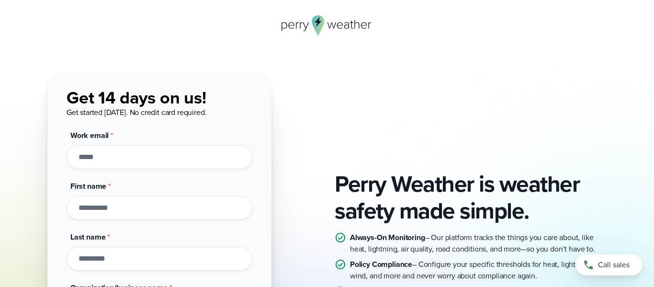 Image resolution: width=654 pixels, height=287 pixels. What do you see at coordinates (137, 97) in the screenshot?
I see `span: Get 14 days on us!` at bounding box center [137, 97].